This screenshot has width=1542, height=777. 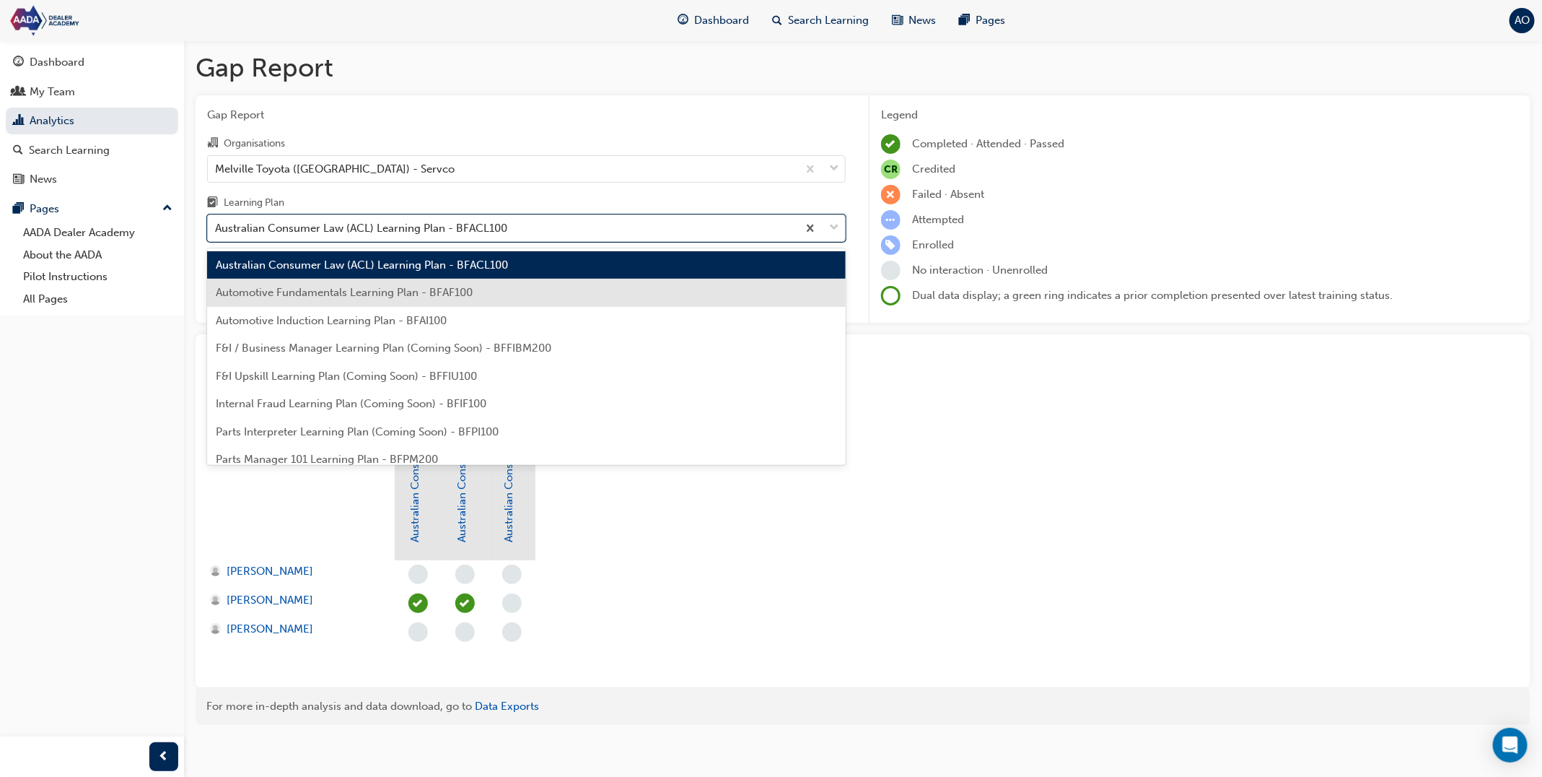 I want to click on a: Data Exports, so click(x=507, y=706).